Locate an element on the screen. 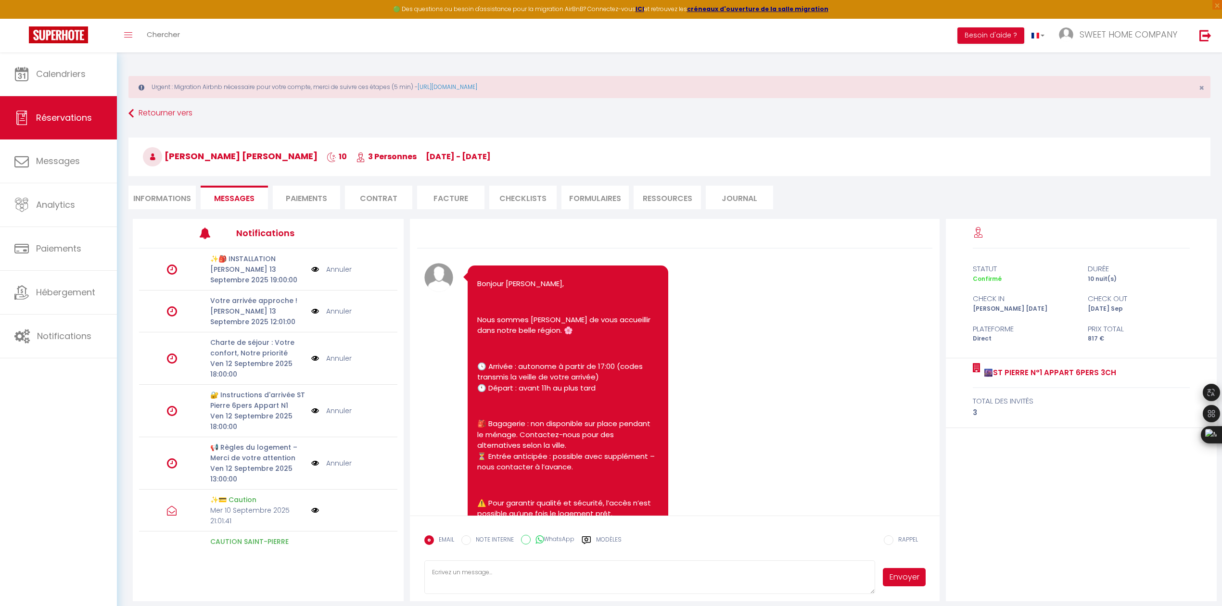 The height and width of the screenshot is (606, 1222). span: Paiements is located at coordinates (59, 248).